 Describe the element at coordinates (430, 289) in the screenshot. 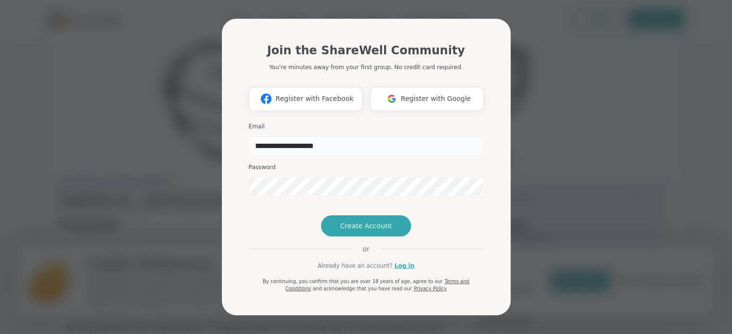

I see `a: Privacy Policy` at that location.